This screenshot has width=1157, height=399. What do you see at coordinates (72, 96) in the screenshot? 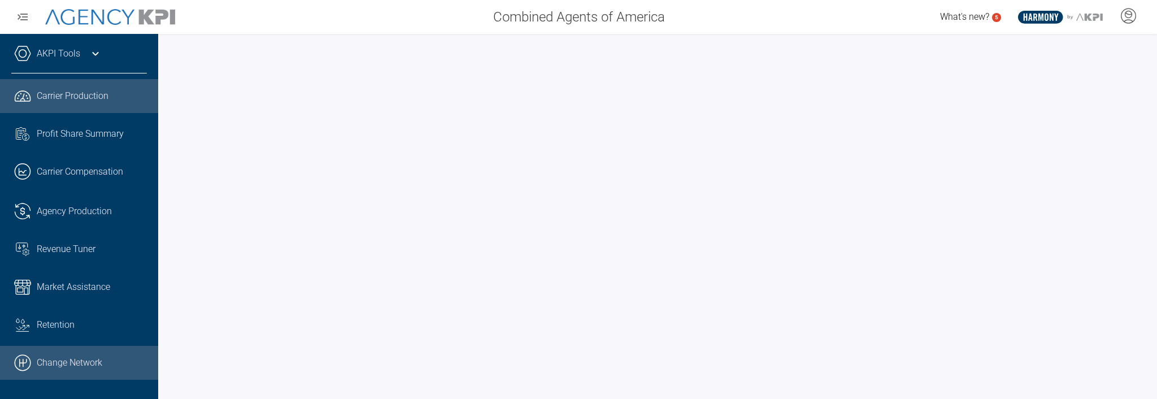
I see `span: Carrier Production` at bounding box center [72, 96].